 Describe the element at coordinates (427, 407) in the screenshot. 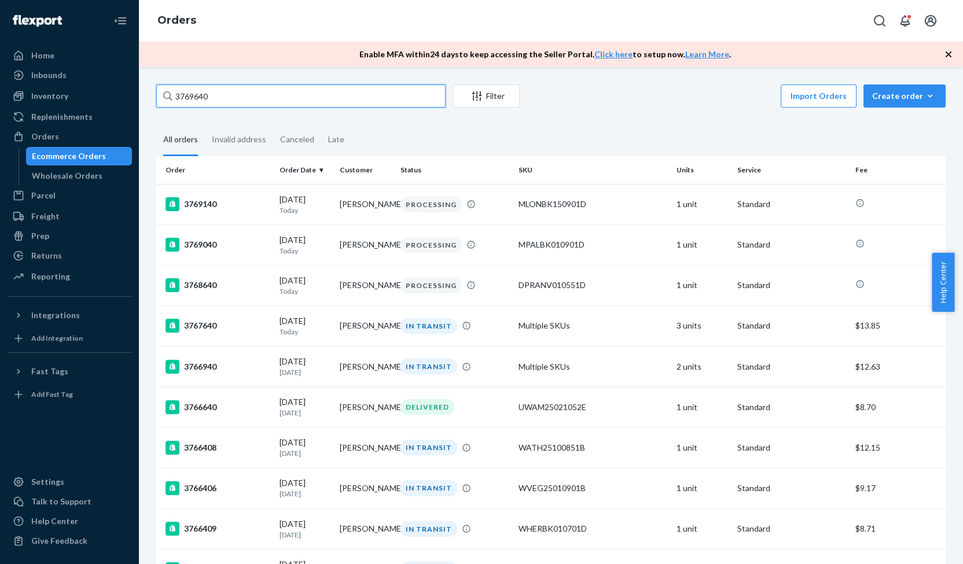

I see `div: DELIVERED` at that location.